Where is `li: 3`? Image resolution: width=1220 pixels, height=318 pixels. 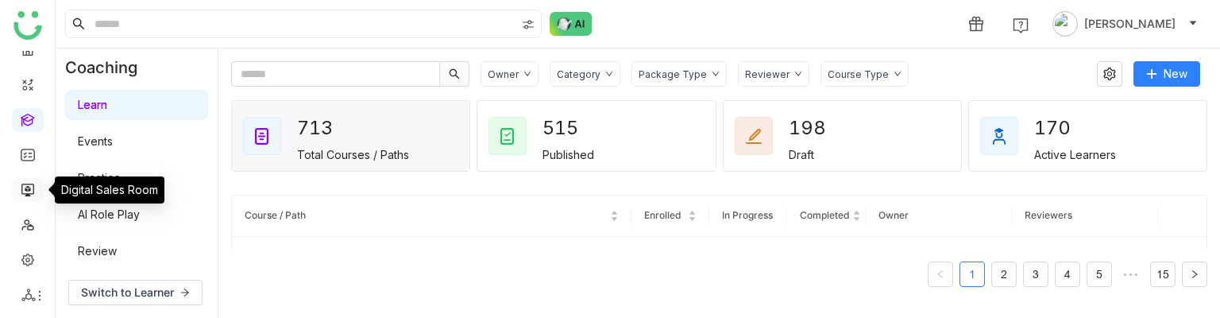 li: 3 is located at coordinates (1036, 274).